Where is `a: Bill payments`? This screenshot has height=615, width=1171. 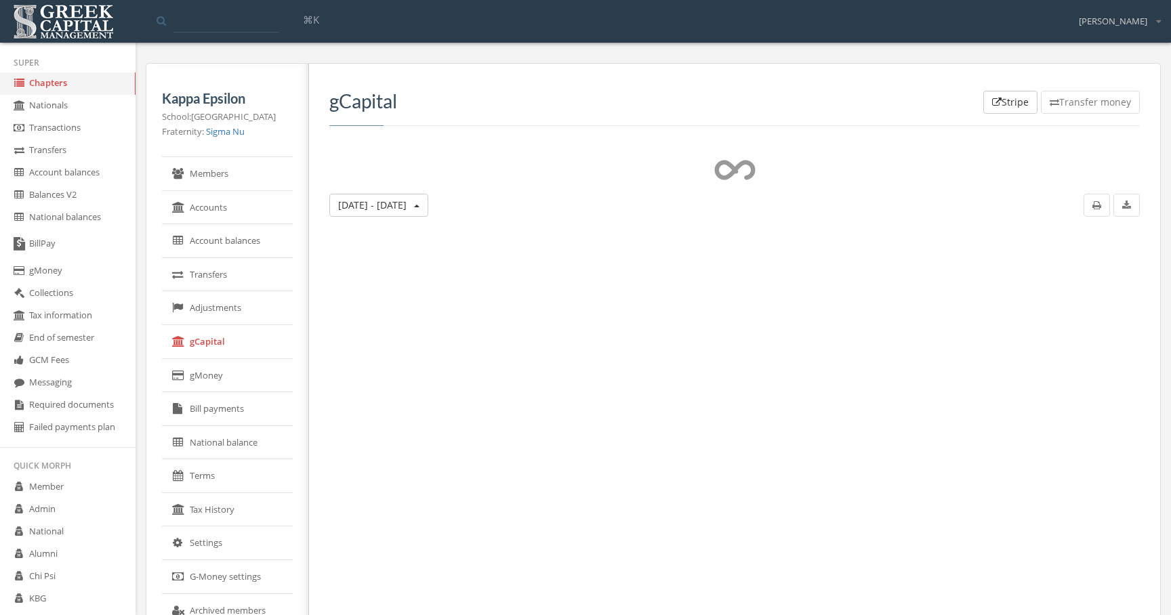
a: Bill payments is located at coordinates (227, 409).